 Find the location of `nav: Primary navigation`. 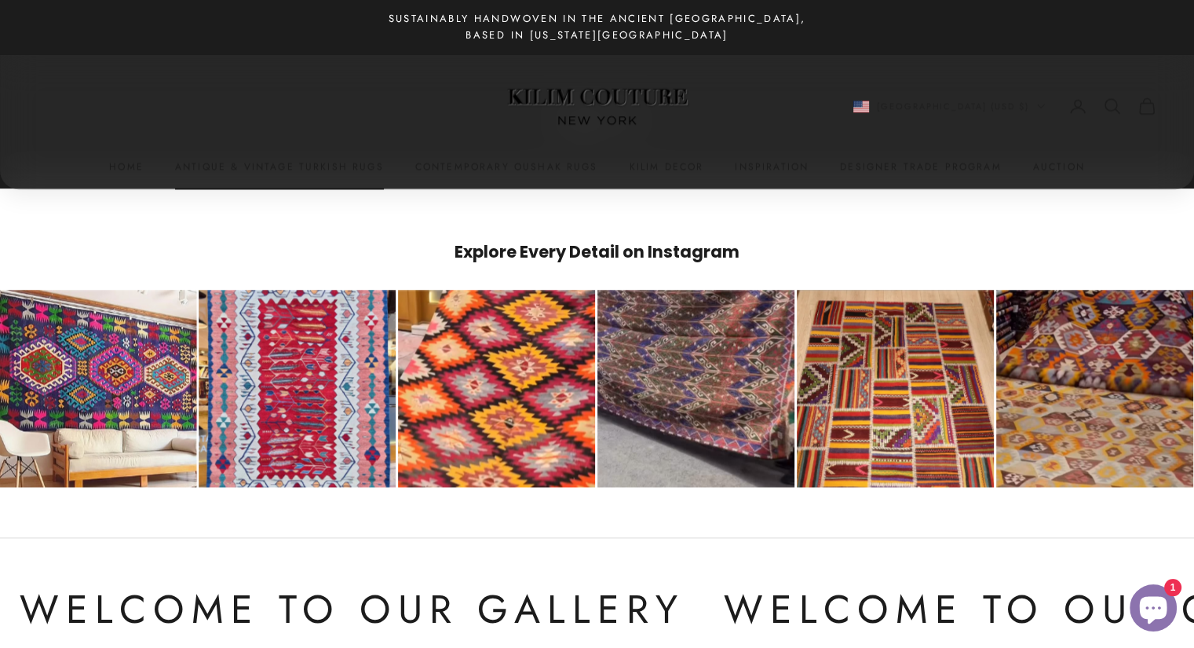

nav: Primary navigation is located at coordinates (597, 166).